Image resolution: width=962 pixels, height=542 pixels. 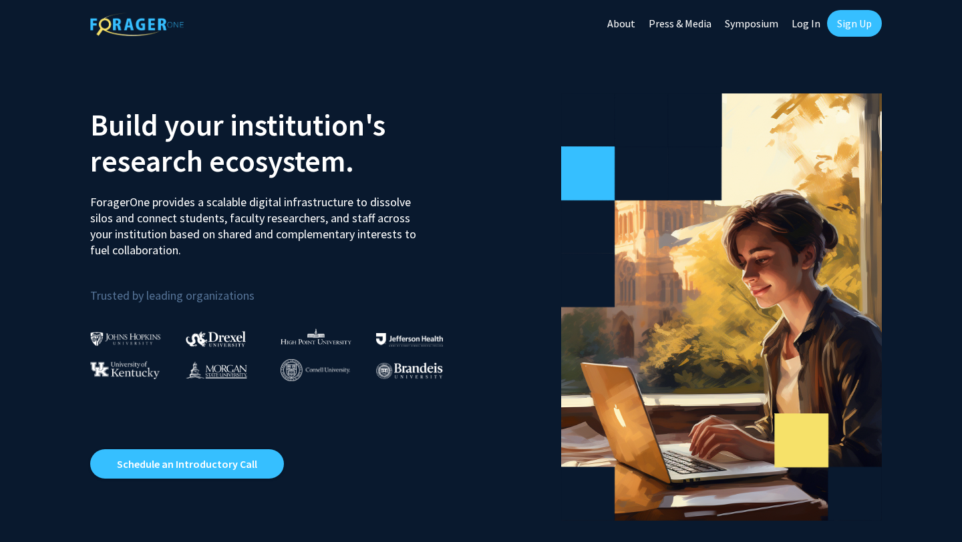 I want to click on a: Opens in a new tab, so click(x=187, y=464).